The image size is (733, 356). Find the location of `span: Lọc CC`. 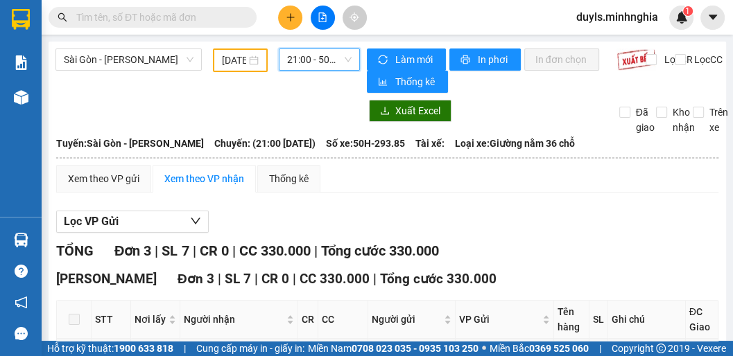

span: Lọc CC is located at coordinates (706, 60).